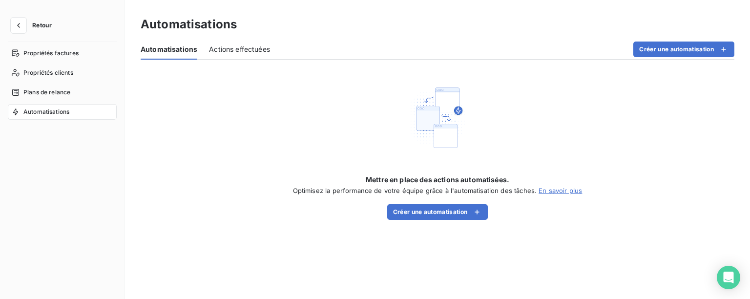 This screenshot has width=750, height=299. What do you see at coordinates (62, 92) in the screenshot?
I see `a: Plans de relance` at bounding box center [62, 92].